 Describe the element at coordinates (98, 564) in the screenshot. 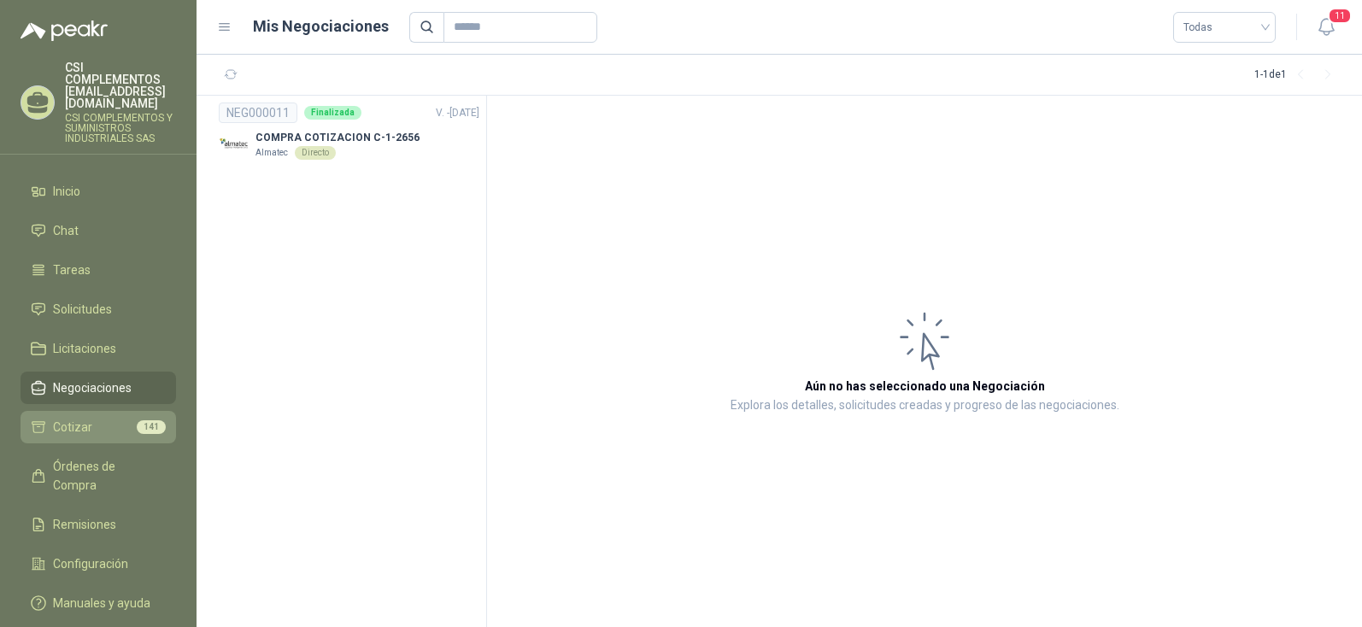

I see `a: Configuración` at that location.